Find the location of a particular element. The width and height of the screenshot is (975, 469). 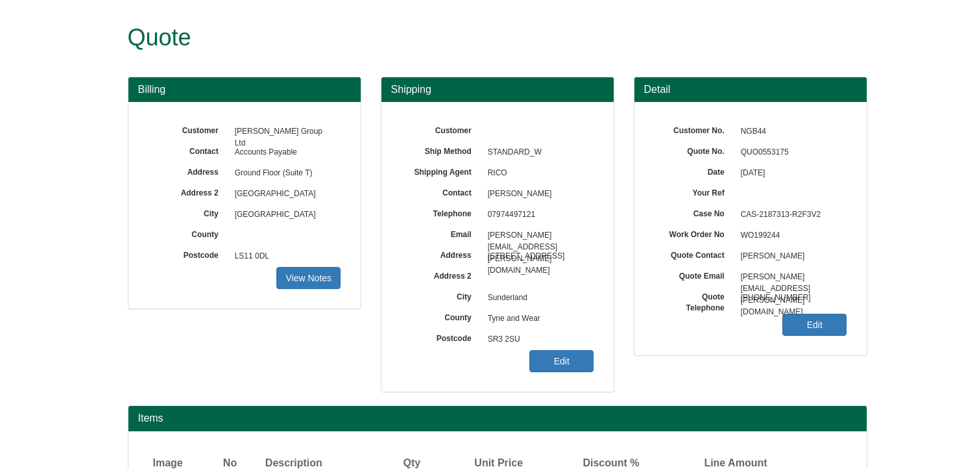

span: CAS-2187313-R2F3V2 is located at coordinates (791, 215).